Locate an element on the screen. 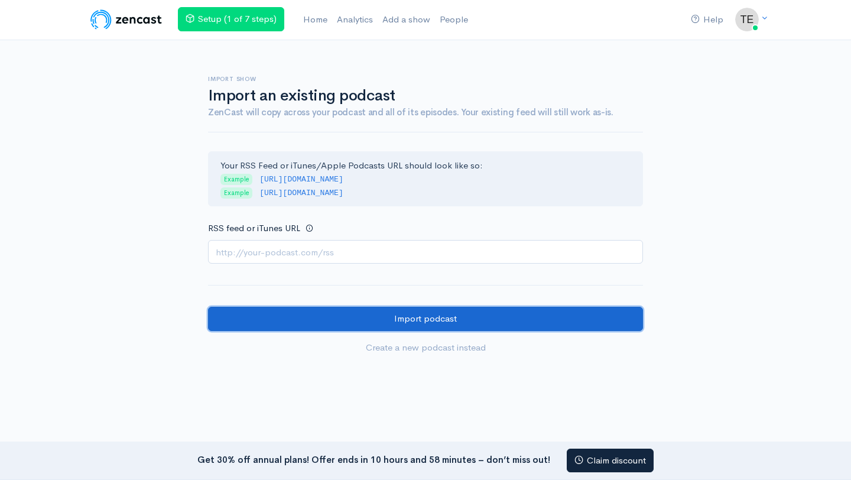 This screenshot has height=480, width=851. img: ZenCast Logo is located at coordinates (126, 19).